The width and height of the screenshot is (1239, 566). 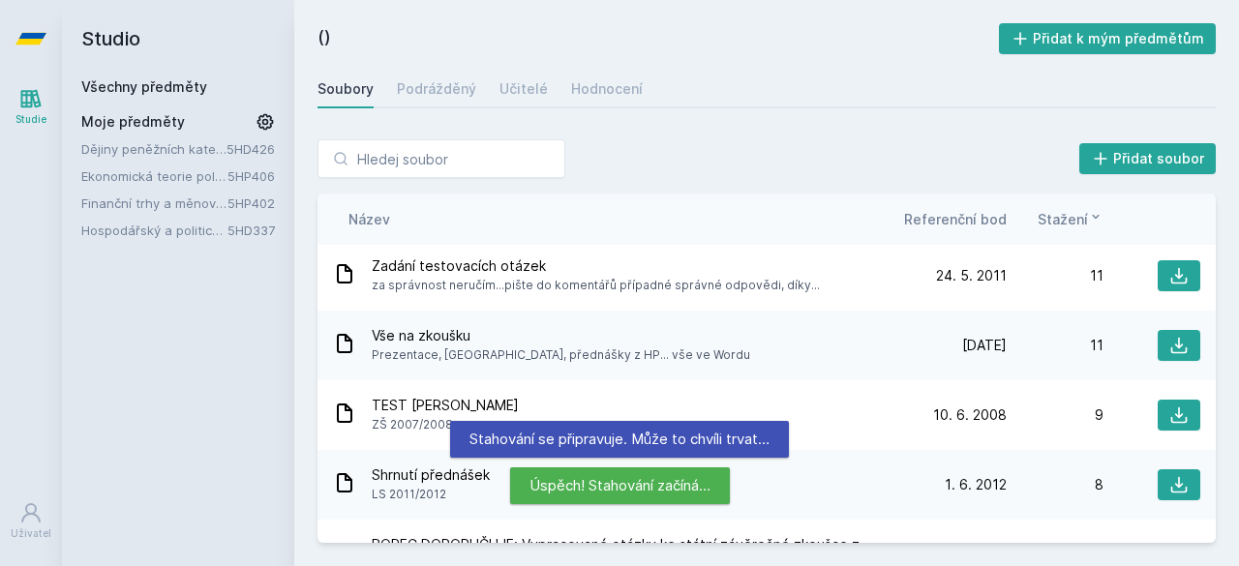 I want to click on font: Přidat soubor, so click(x=1159, y=158).